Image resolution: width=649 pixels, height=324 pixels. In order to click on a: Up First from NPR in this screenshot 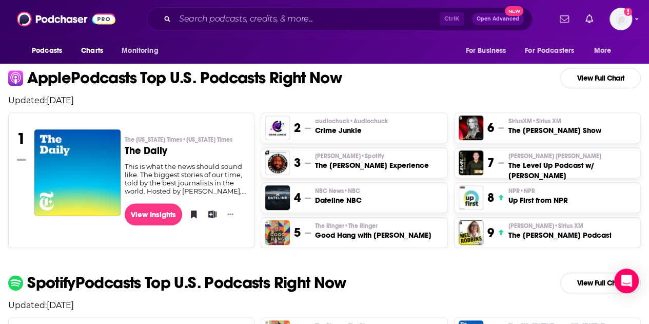, I will do `click(471, 198)`.